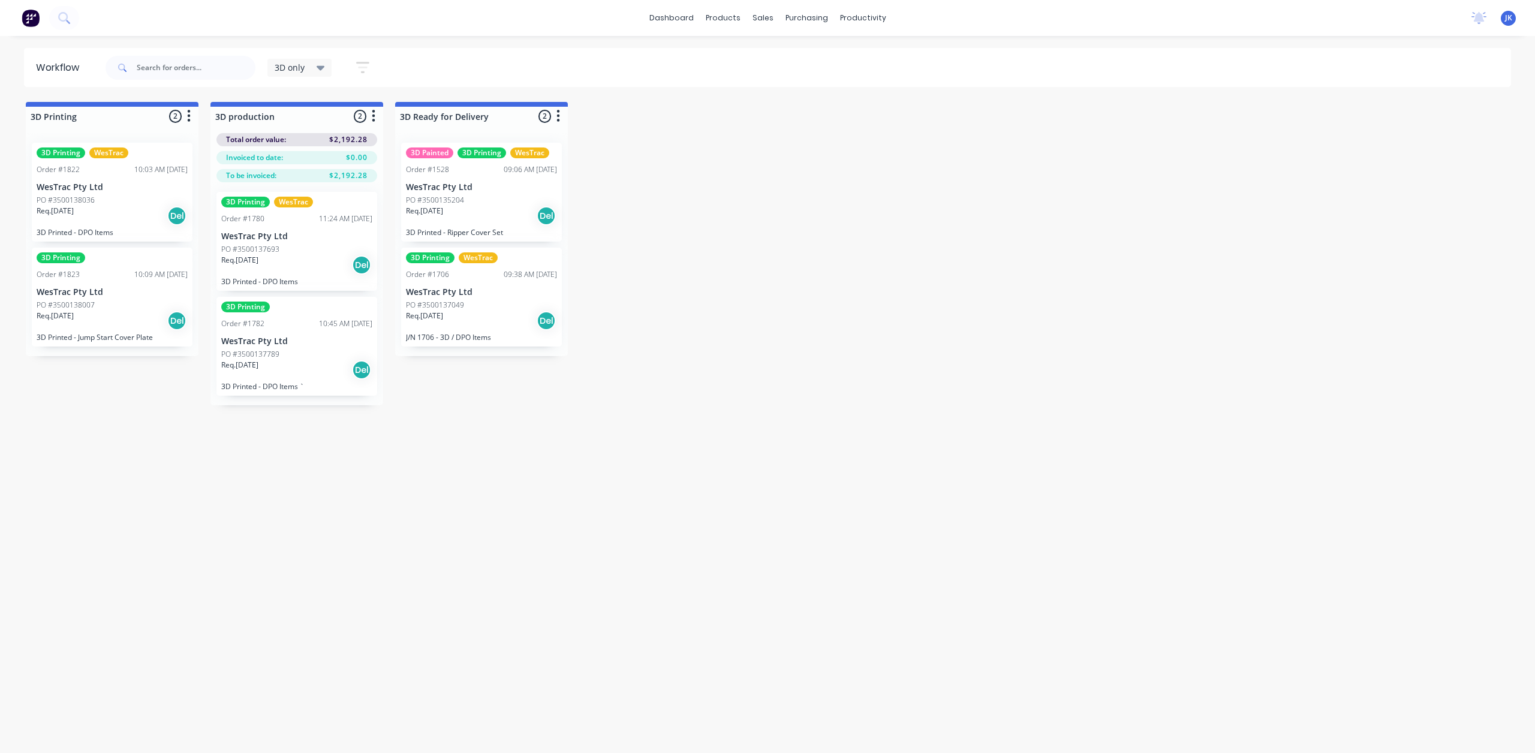 This screenshot has height=753, width=1535. What do you see at coordinates (481, 337) in the screenshot?
I see `p: J/N 1706 - 3D / DPO Items` at bounding box center [481, 337].